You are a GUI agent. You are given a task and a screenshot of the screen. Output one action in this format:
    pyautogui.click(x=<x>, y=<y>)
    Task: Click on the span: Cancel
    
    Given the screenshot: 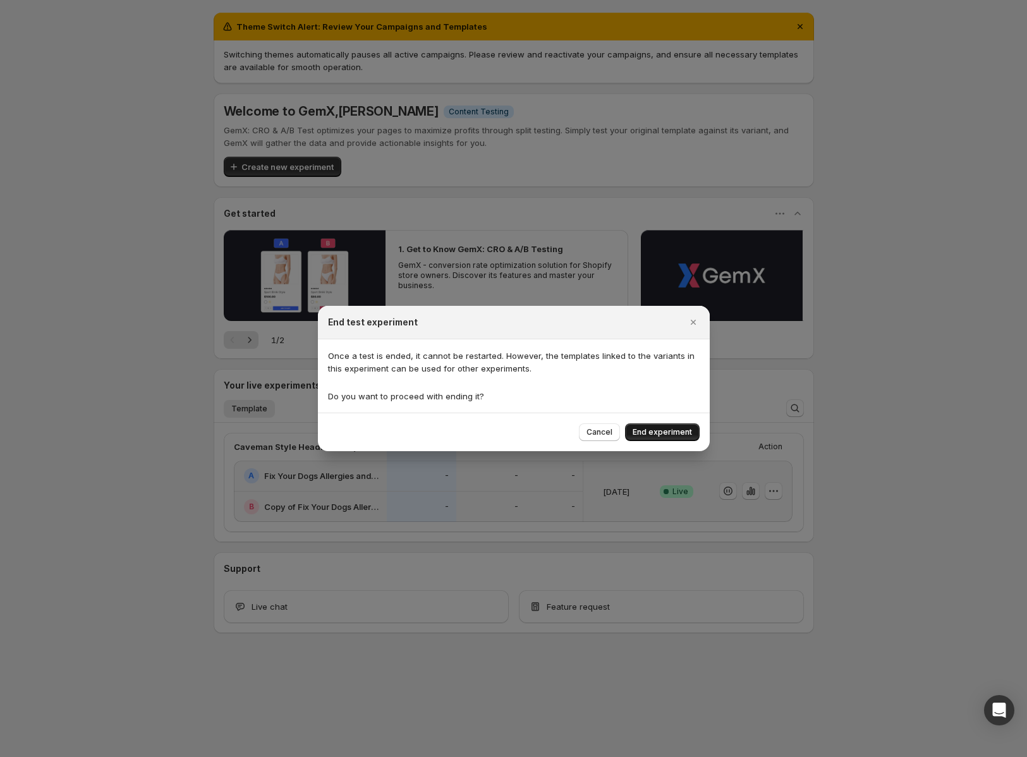 What is the action you would take?
    pyautogui.click(x=599, y=432)
    